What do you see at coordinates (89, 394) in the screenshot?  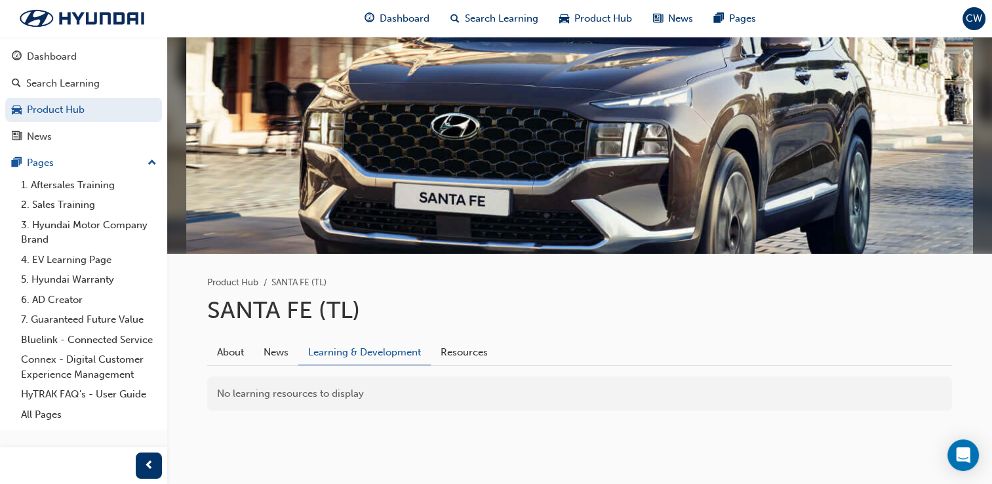 I see `a: HyTRAK FAQ's - User Guide` at bounding box center [89, 394].